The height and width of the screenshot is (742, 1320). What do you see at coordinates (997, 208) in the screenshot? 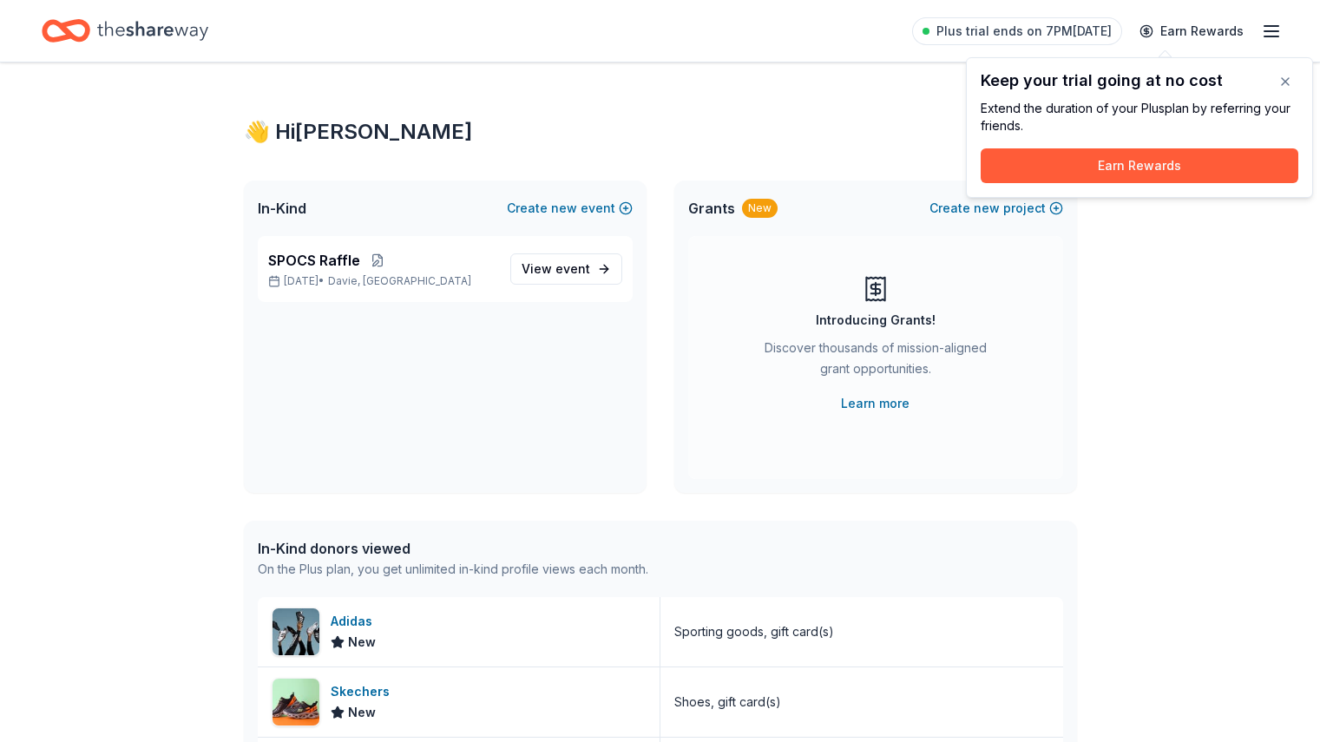
I see `button: Createnewproject` at bounding box center [997, 208].